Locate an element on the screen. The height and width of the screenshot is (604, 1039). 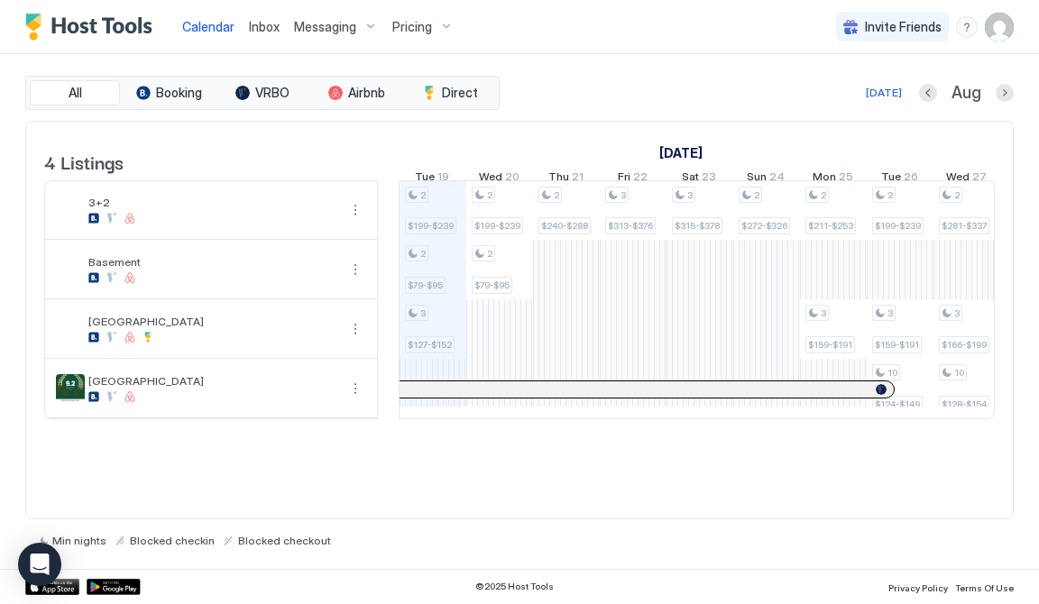
span: 3+2 is located at coordinates (213, 202).